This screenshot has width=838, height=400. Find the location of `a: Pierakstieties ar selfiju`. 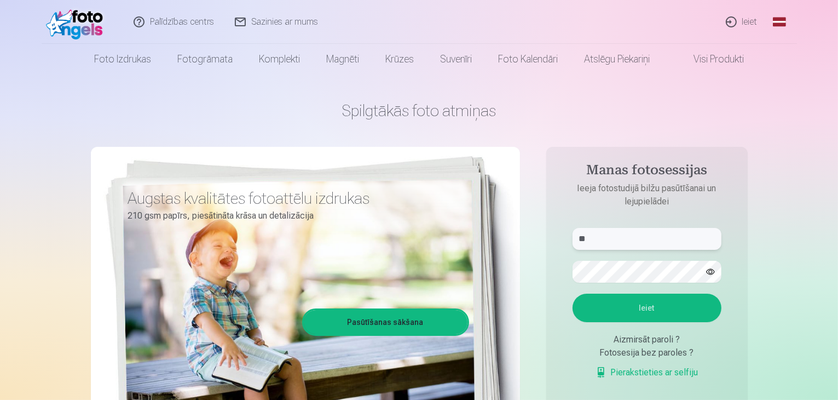

a: Pierakstieties ar selfiju is located at coordinates (647, 372).